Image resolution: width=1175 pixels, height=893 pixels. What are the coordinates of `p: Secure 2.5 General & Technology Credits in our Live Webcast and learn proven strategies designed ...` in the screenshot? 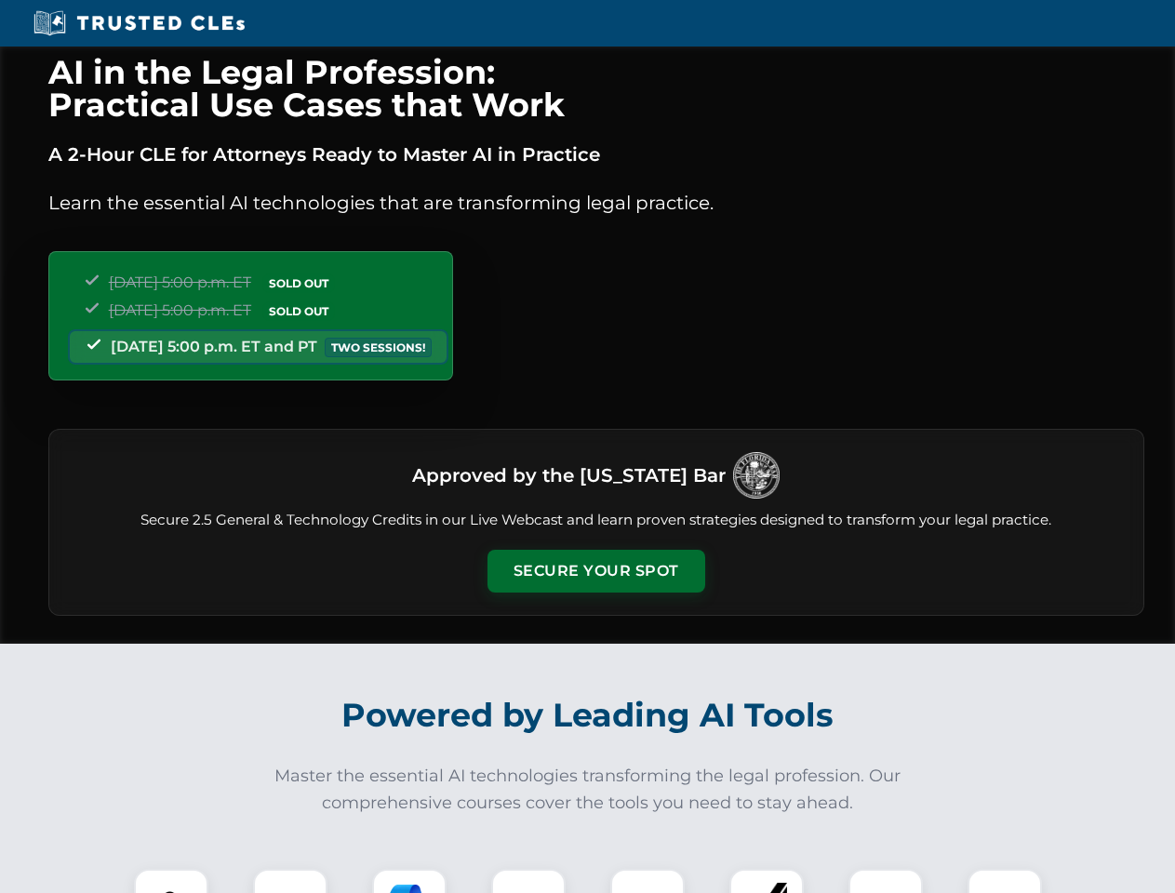 It's located at (596, 520).